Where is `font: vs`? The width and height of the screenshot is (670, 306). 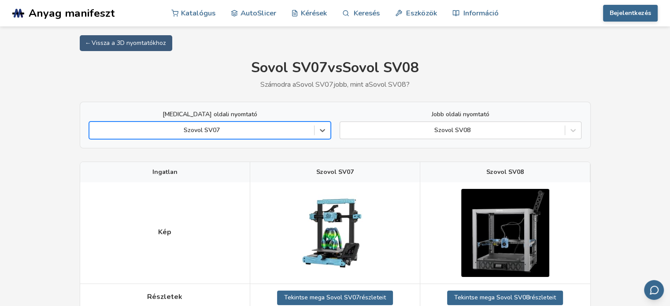 font: vs is located at coordinates (335, 67).